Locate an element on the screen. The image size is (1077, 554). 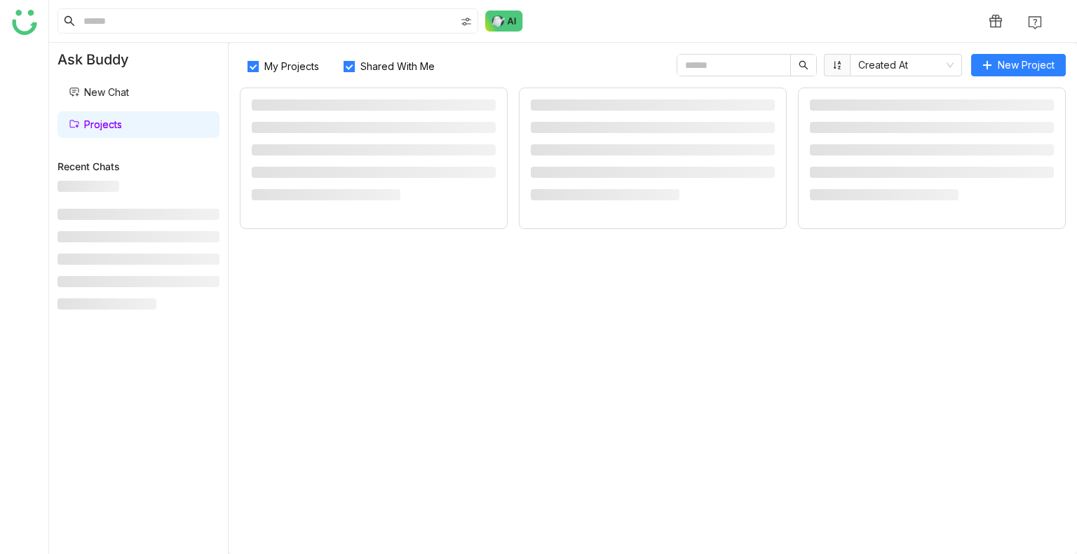
nz-select-item: Created At is located at coordinates (906, 65).